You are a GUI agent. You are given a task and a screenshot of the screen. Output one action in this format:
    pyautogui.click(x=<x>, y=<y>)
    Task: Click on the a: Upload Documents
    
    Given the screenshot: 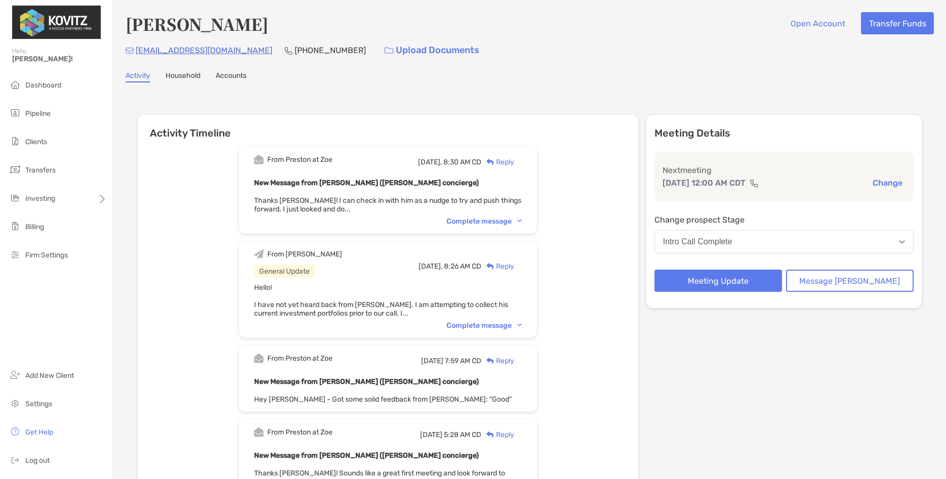 What is the action you would take?
    pyautogui.click(x=432, y=50)
    